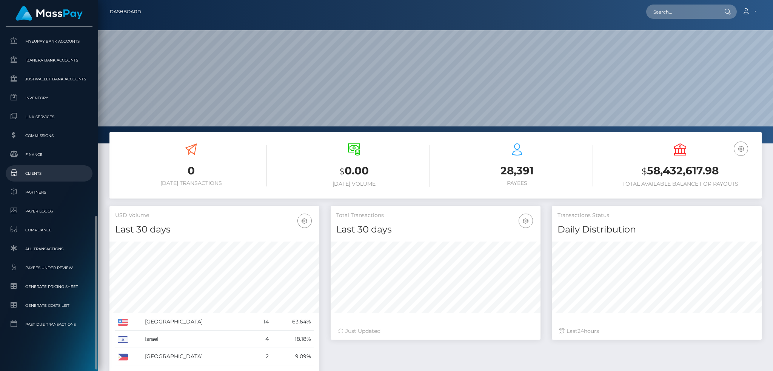 This screenshot has width=773, height=371. Describe the element at coordinates (292, 357) in the screenshot. I see `td: 9.09%` at that location.